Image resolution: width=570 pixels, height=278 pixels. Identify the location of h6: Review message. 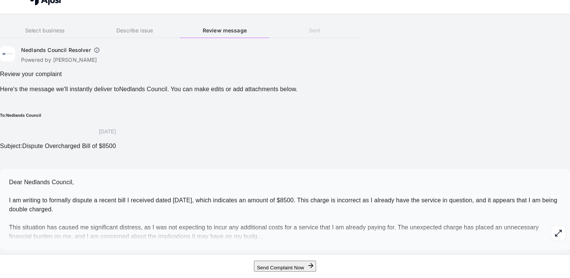
(225, 31).